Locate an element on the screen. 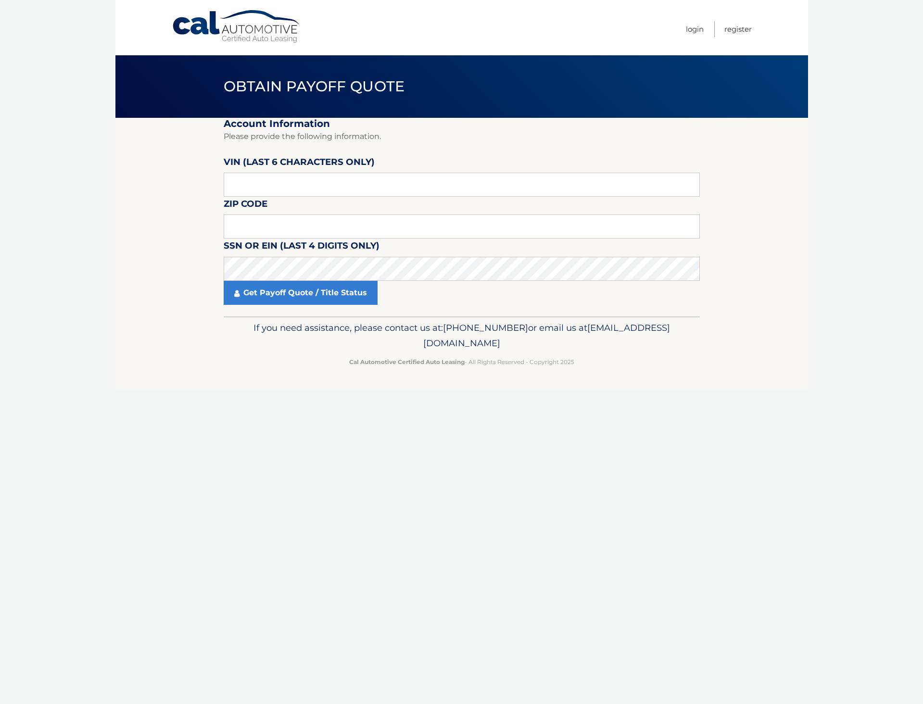 This screenshot has width=923, height=704. label: Zip Code is located at coordinates (245, 205).